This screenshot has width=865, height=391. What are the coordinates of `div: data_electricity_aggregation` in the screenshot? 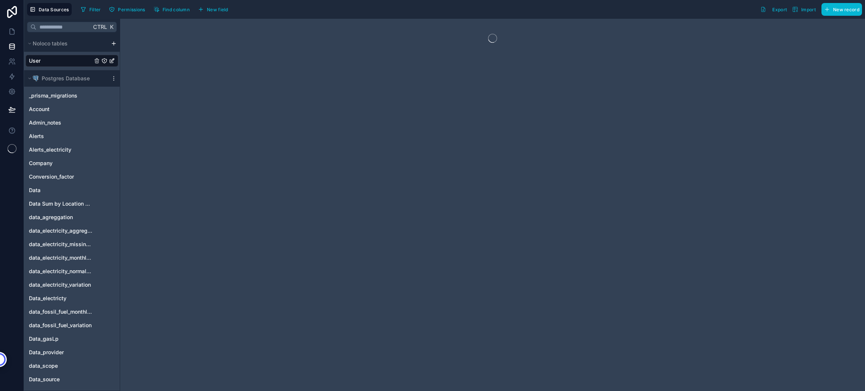 It's located at (72, 231).